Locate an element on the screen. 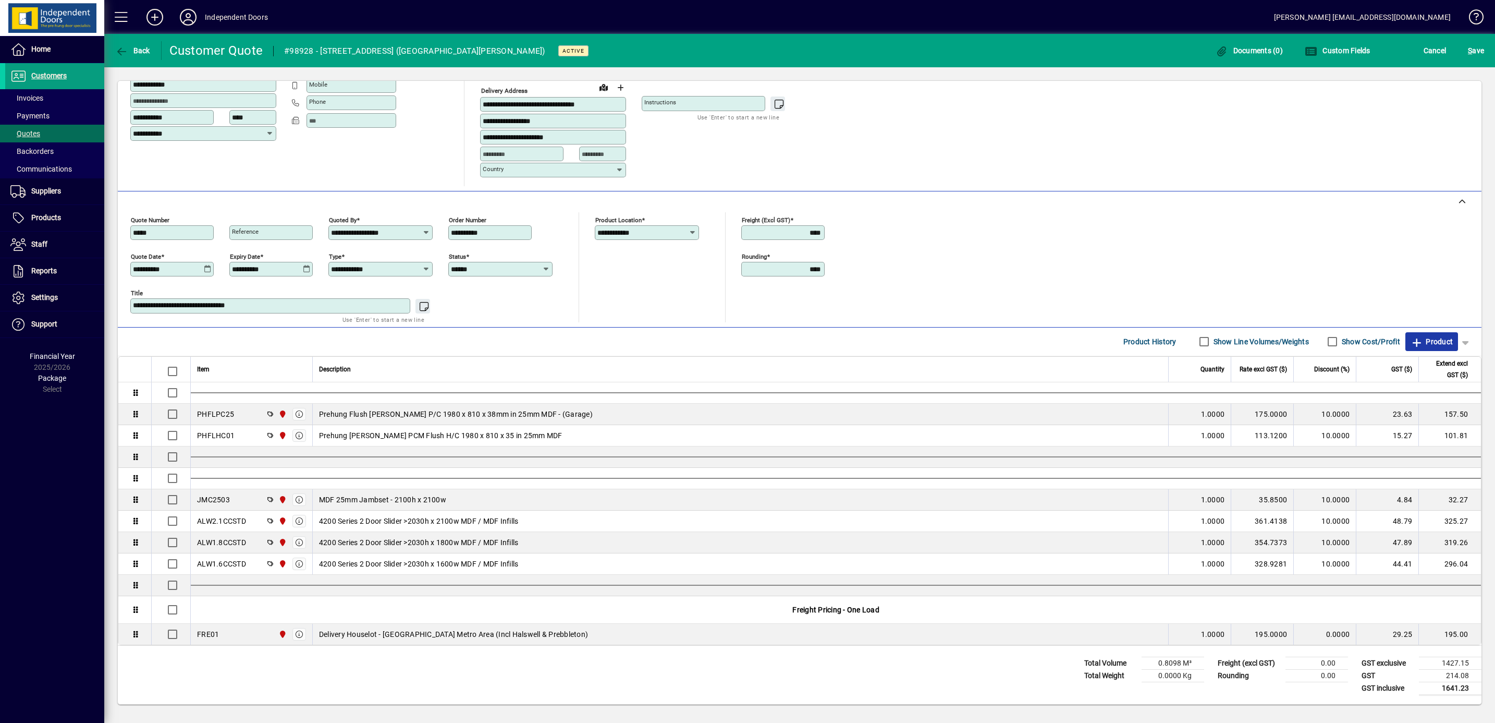 This screenshot has width=1495, height=723. a: Settings is located at coordinates (55, 298).